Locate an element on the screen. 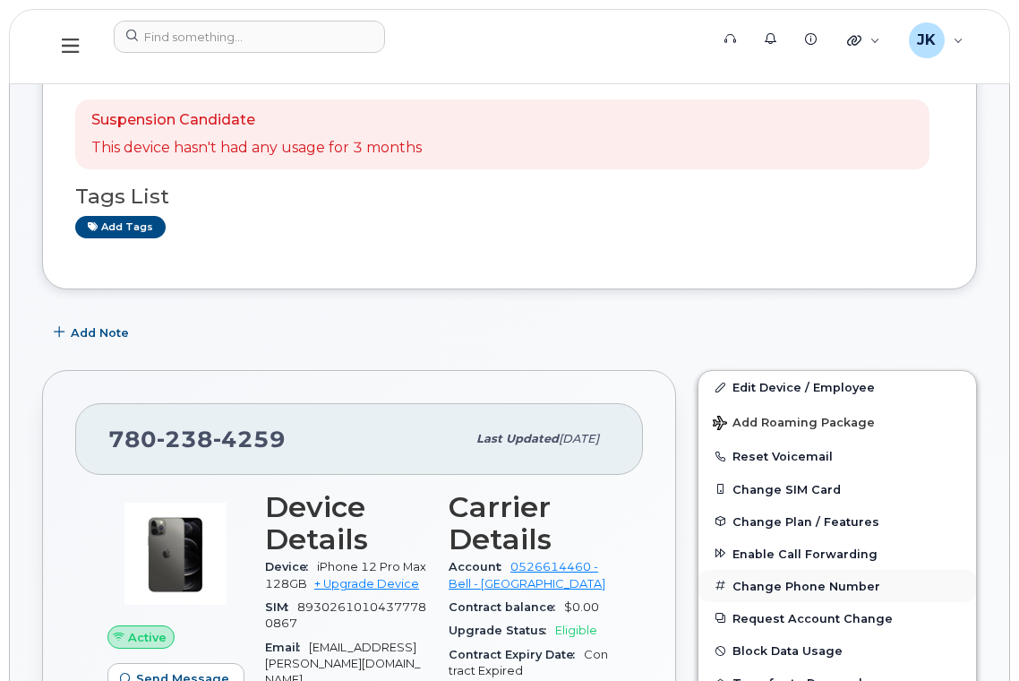 The height and width of the screenshot is (681, 1019). button: Change Plan / Features is located at coordinates (837, 521).